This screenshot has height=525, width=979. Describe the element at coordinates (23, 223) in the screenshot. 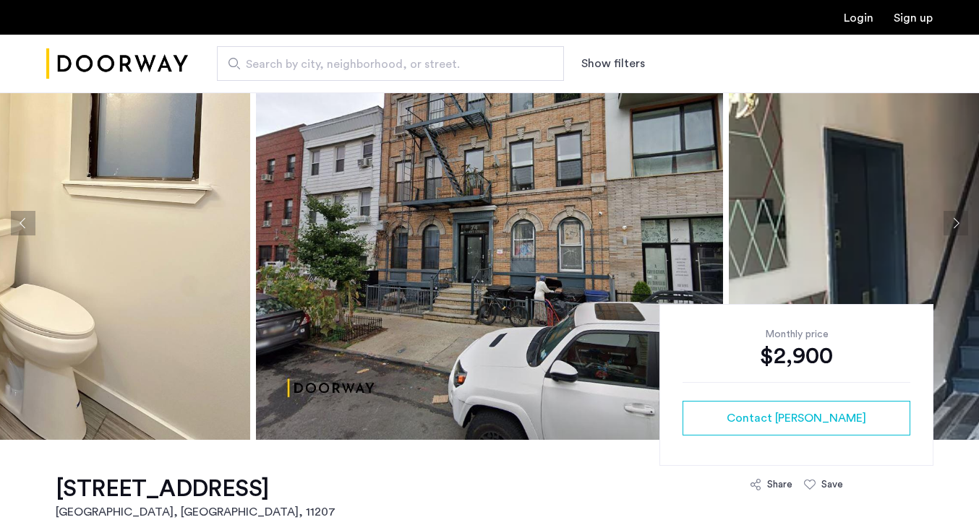

I see `button: Previous apartment` at that location.